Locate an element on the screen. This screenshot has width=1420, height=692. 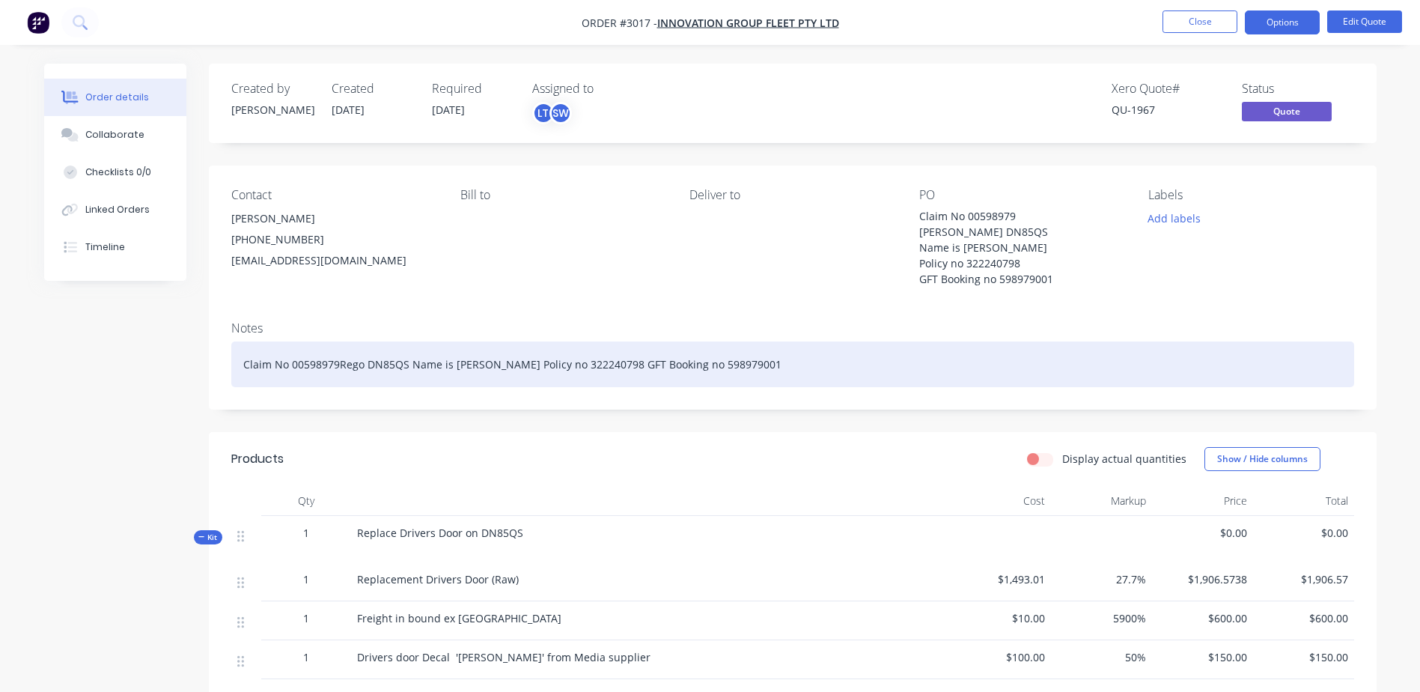
div: Contact is located at coordinates (334, 195).